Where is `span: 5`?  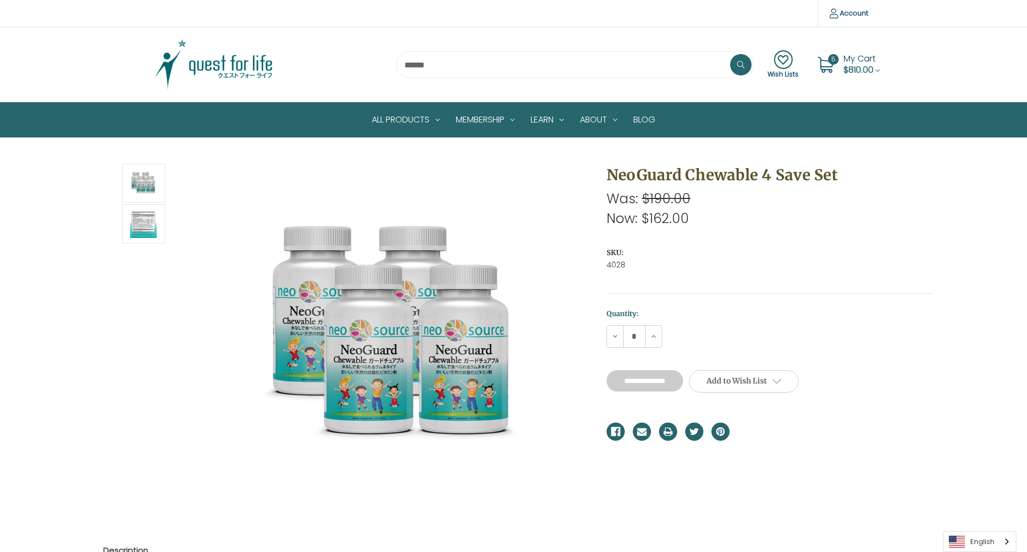
span: 5 is located at coordinates (834, 59).